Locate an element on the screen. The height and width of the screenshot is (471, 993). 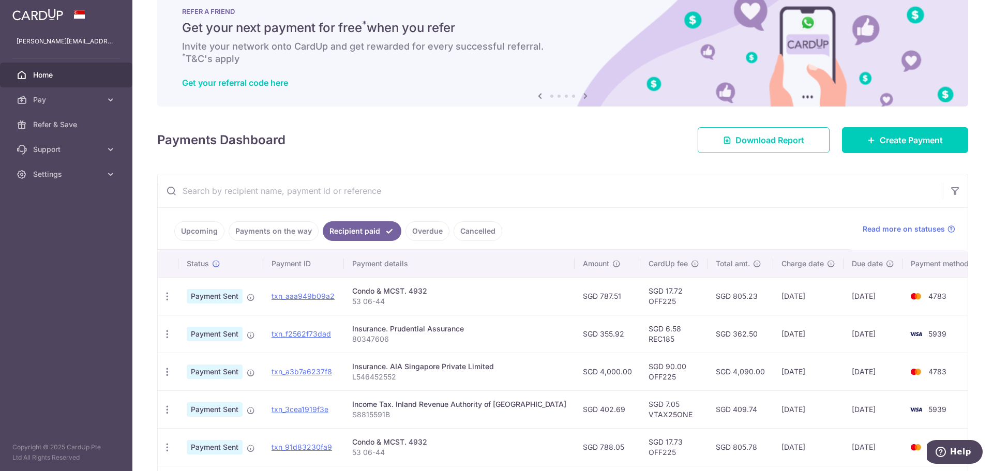
span: CardUp fee is located at coordinates (668, 264).